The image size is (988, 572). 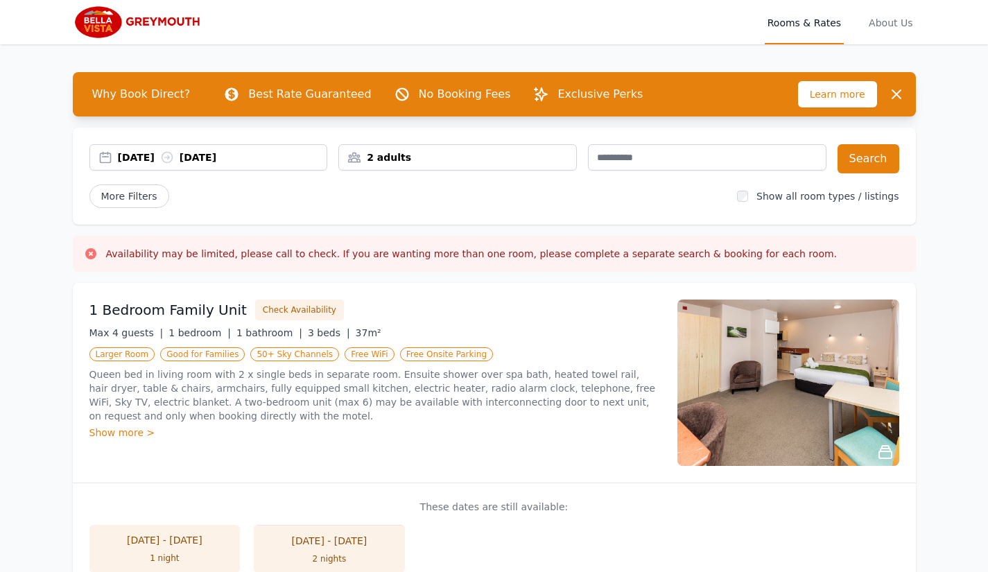 What do you see at coordinates (309, 94) in the screenshot?
I see `p: Best Rate Guaranteed` at bounding box center [309, 94].